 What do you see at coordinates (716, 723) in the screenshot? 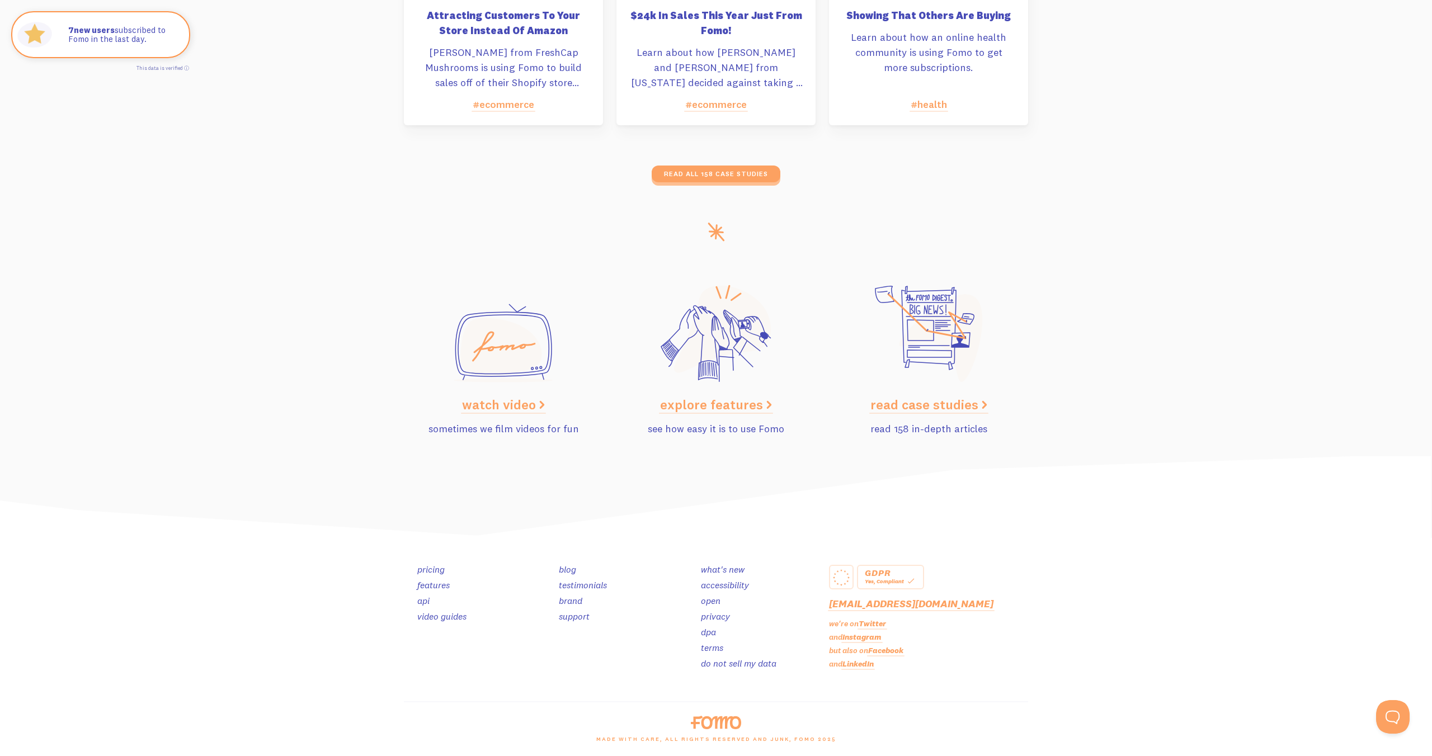
I see `img: fomo-logo-orange-8ab935bcb42dfda78e33409a85f7af36b90c658097e6bb5368b87284a318b3da.svg` at bounding box center [716, 723].